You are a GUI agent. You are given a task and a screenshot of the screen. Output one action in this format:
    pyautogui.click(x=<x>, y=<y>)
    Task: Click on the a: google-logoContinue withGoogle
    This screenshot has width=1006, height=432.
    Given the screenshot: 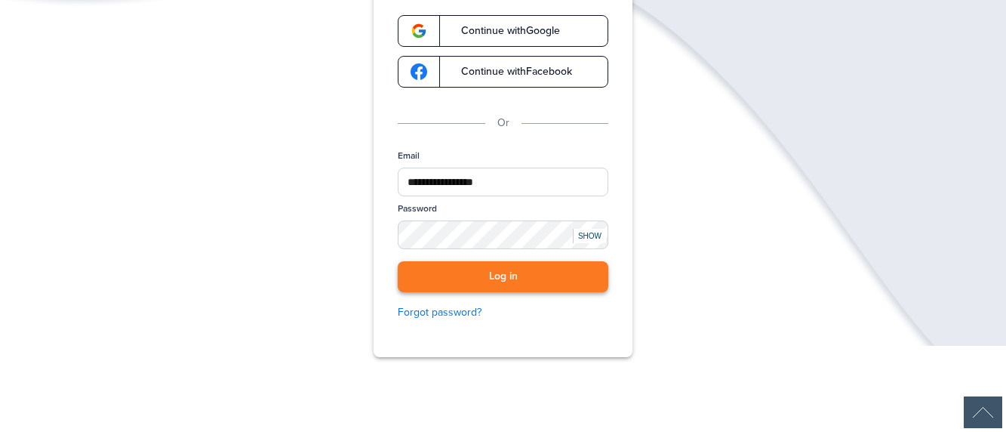 What is the action you would take?
    pyautogui.click(x=503, y=31)
    